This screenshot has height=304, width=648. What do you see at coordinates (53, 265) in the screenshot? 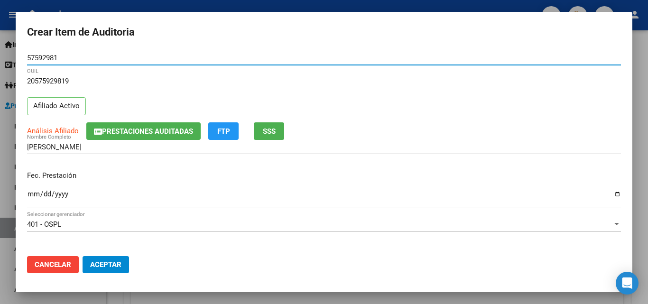
I see `button: Cancelar` at bounding box center [53, 265].